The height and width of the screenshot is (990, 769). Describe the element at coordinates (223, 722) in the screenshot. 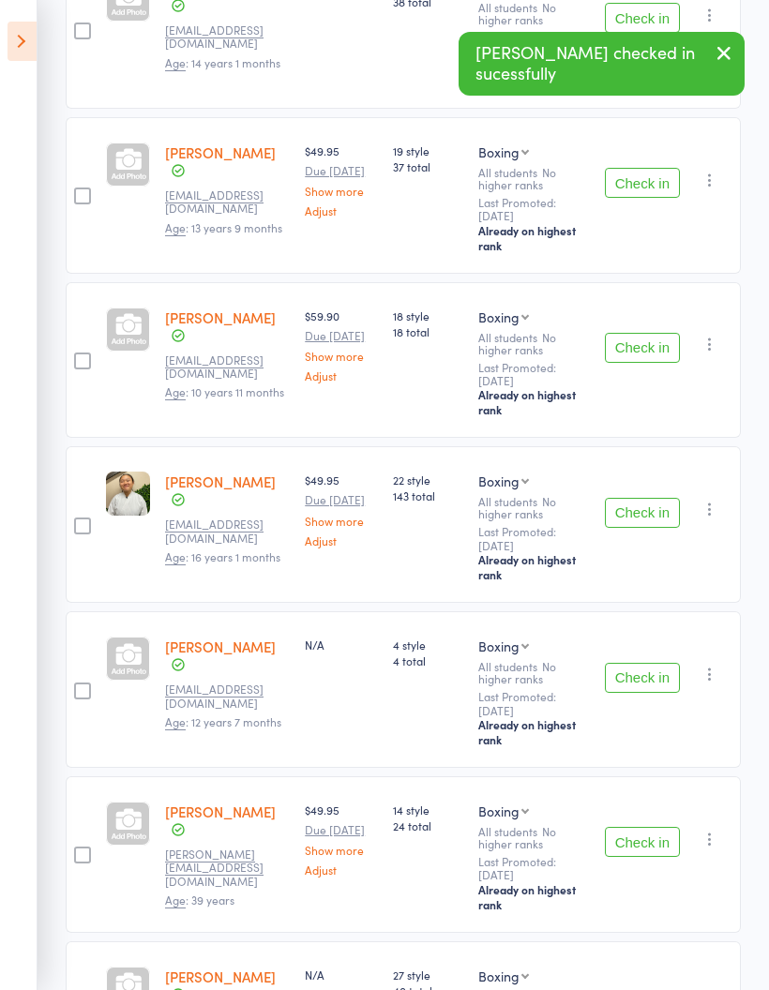

I see `span: : 12 years 7 months` at that location.